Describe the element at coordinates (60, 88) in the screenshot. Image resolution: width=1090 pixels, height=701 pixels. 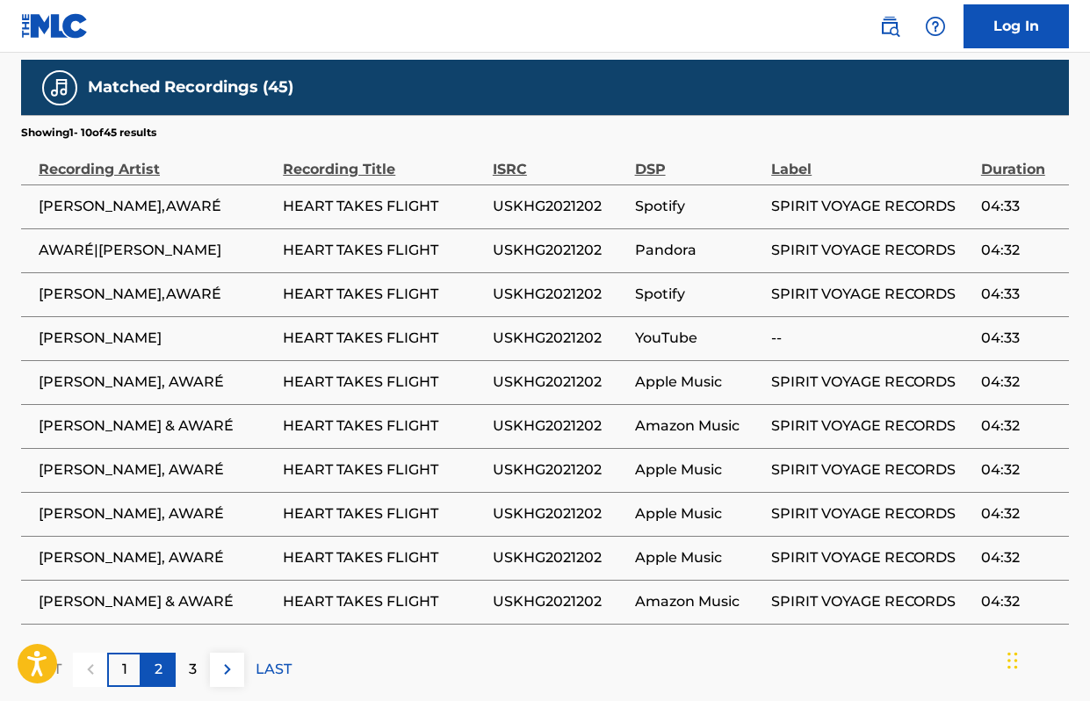
I see `img: Matched Recordings` at that location.